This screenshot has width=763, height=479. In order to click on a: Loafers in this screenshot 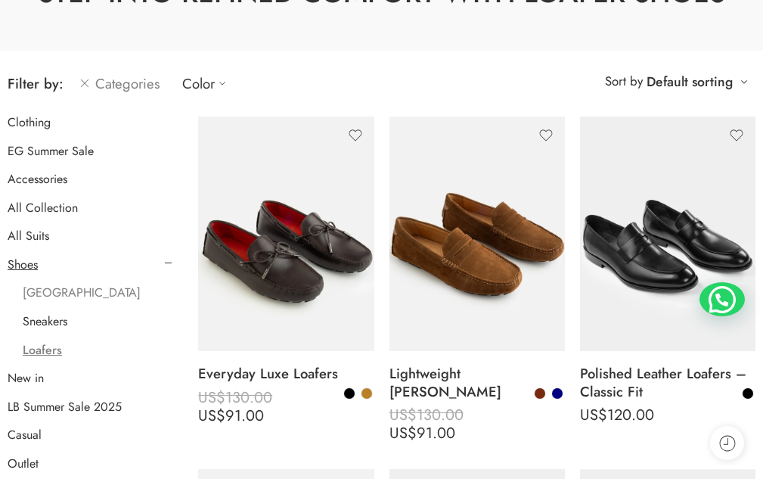, I will do `click(42, 350)`.